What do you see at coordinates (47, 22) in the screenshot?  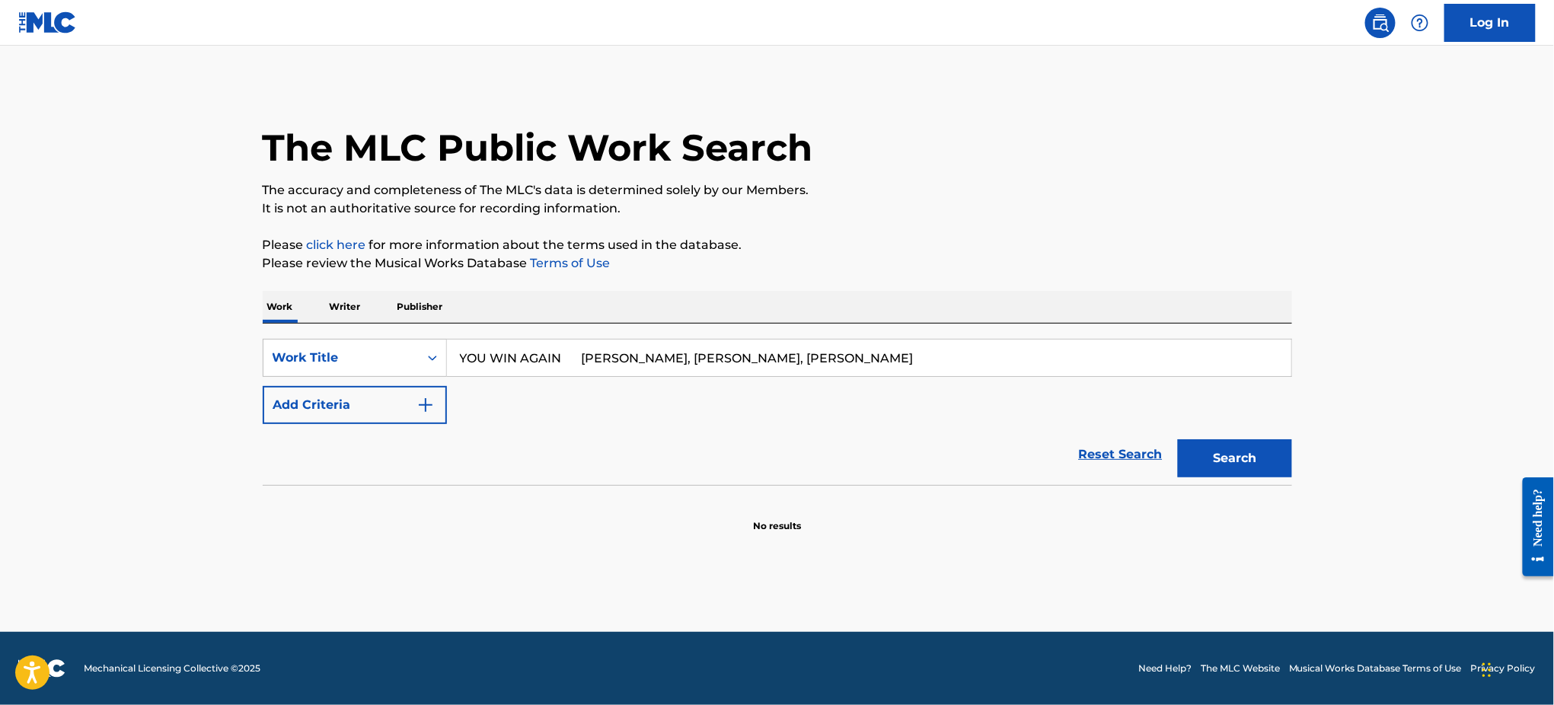 I see `img: MLC Logo` at bounding box center [47, 22].